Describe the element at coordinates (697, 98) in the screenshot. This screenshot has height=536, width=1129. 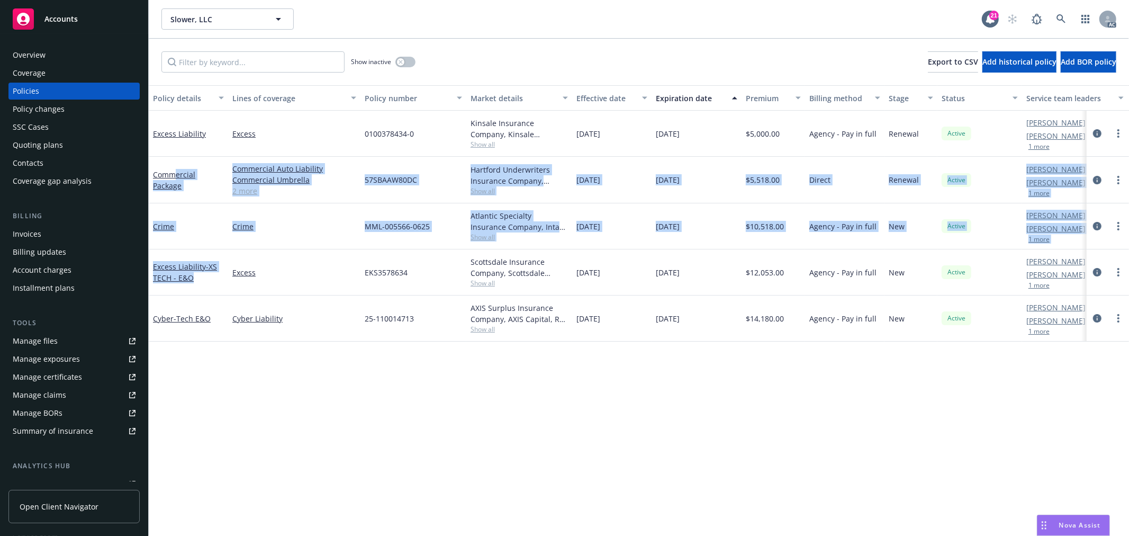
I see `button: Expiration date` at that location.